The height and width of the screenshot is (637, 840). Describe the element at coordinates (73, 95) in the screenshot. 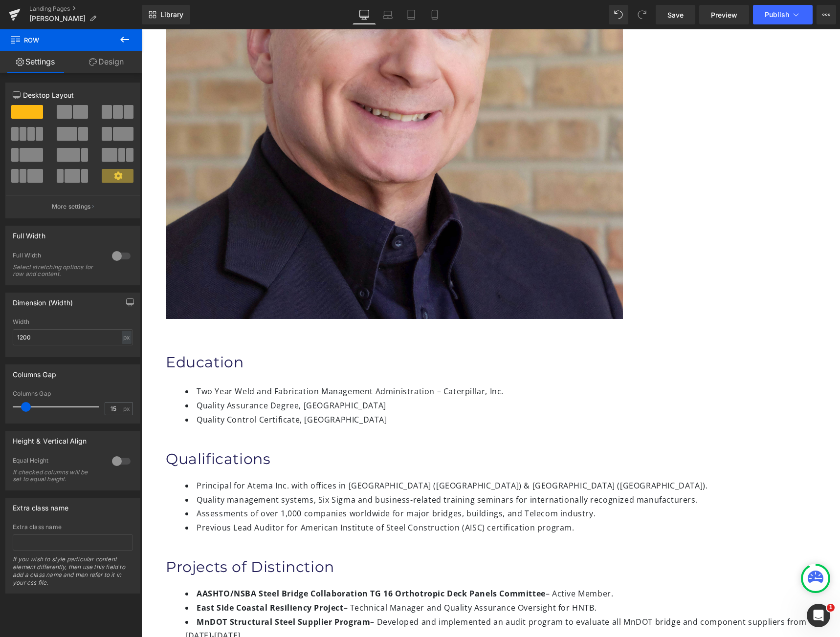

I see `p: Desktop Layout` at that location.